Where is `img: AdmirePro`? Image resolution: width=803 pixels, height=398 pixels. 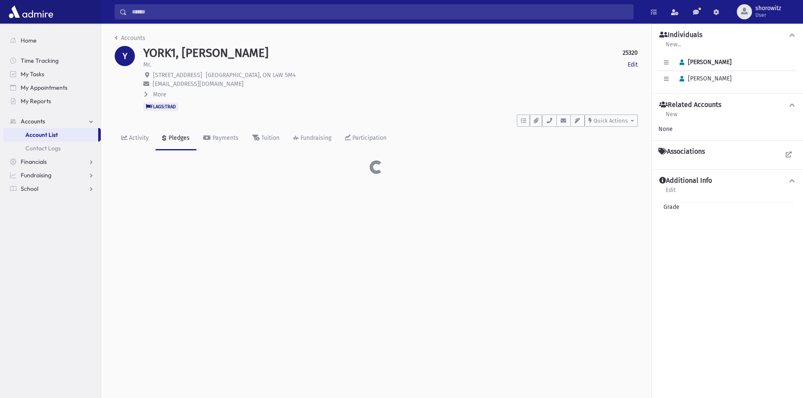 img: AdmirePro is located at coordinates (31, 12).